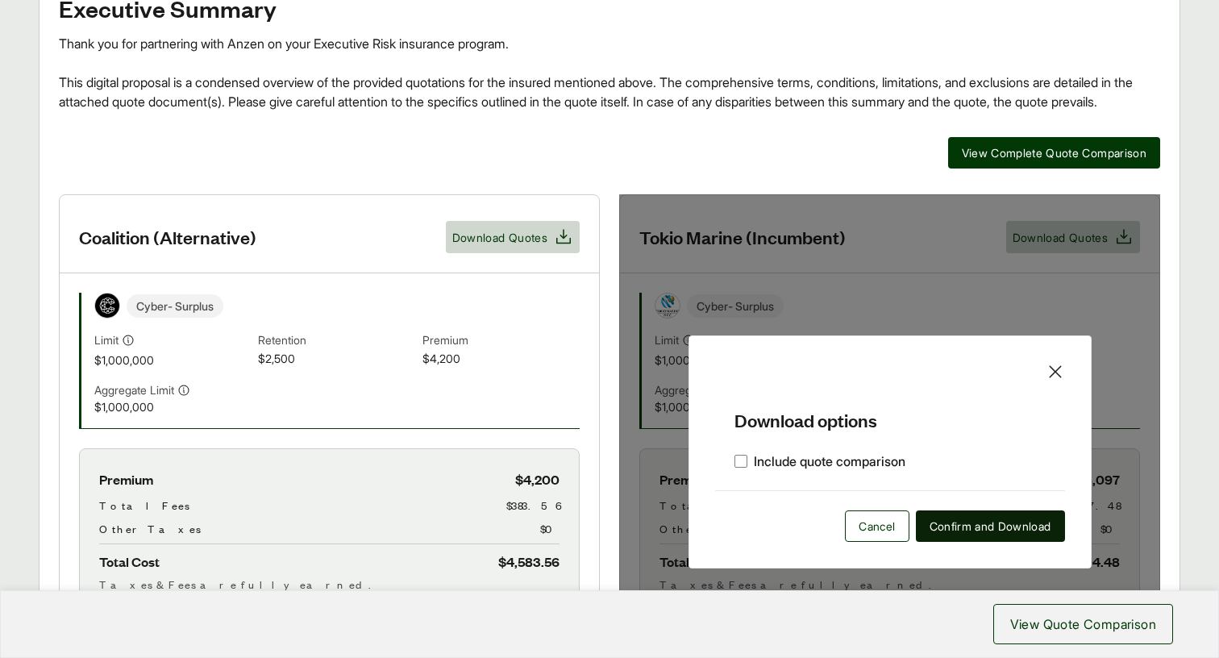 This screenshot has height=658, width=1219. I want to click on a: View Quote Comparison, so click(1083, 624).